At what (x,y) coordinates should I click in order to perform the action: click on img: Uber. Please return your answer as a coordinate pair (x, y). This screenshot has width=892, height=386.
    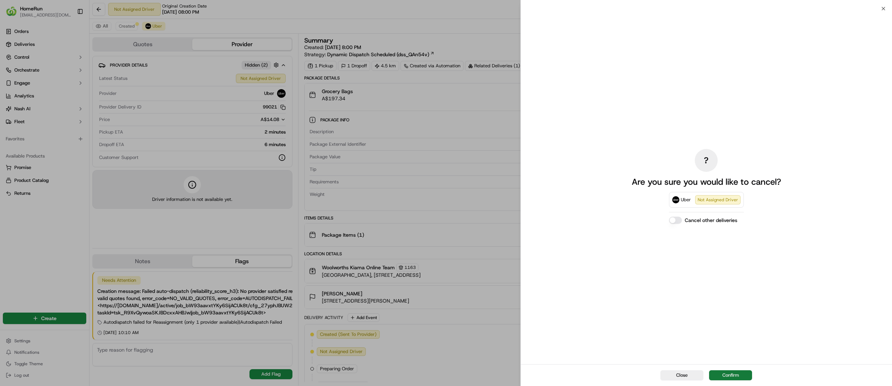
    Looking at the image, I should click on (676, 200).